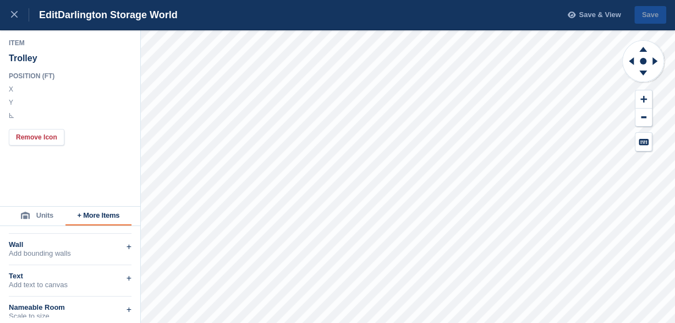 The height and width of the screenshot is (323, 675). What do you see at coordinates (103, 15) in the screenshot?
I see `div: Edit Darlington Storage World` at bounding box center [103, 15].